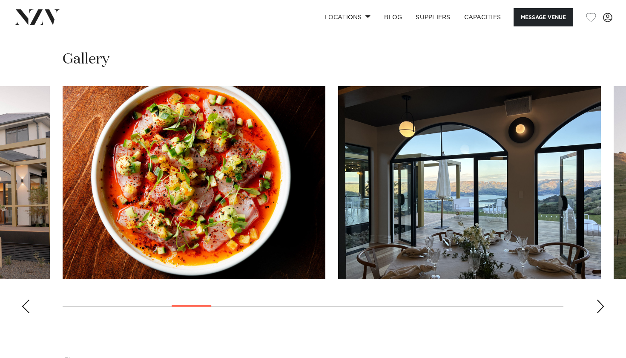  I want to click on h2: Gallery, so click(86, 59).